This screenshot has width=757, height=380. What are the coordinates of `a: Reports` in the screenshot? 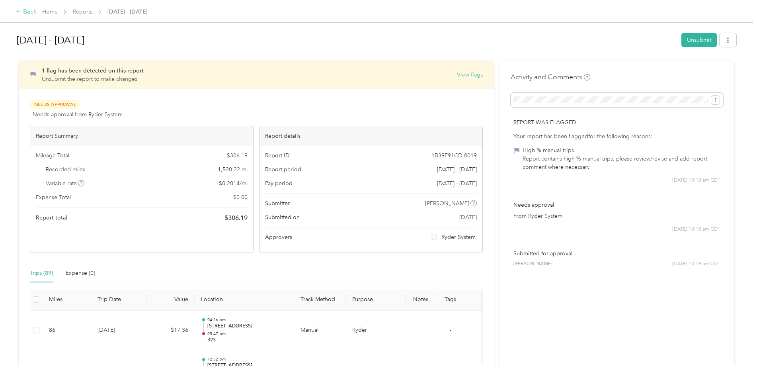 It's located at (82, 12).